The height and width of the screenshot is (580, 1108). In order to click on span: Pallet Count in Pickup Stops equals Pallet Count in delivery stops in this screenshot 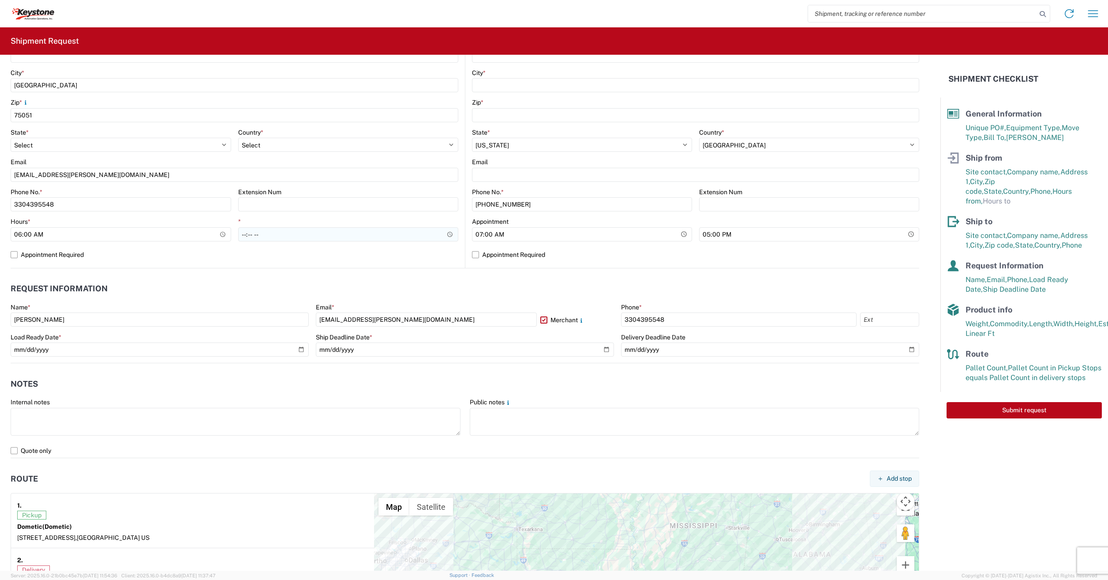, I will do `click(1033, 372)`.